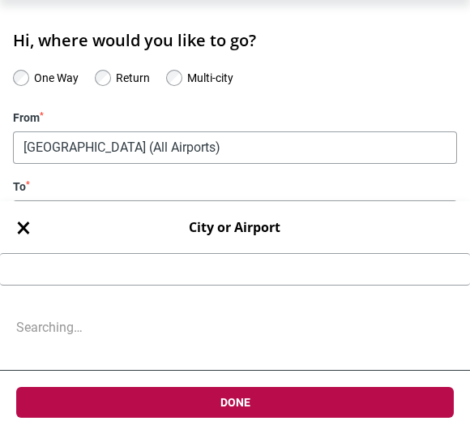 This screenshot has height=434, width=470. Describe the element at coordinates (235, 186) in the screenshot. I see `label: To` at that location.